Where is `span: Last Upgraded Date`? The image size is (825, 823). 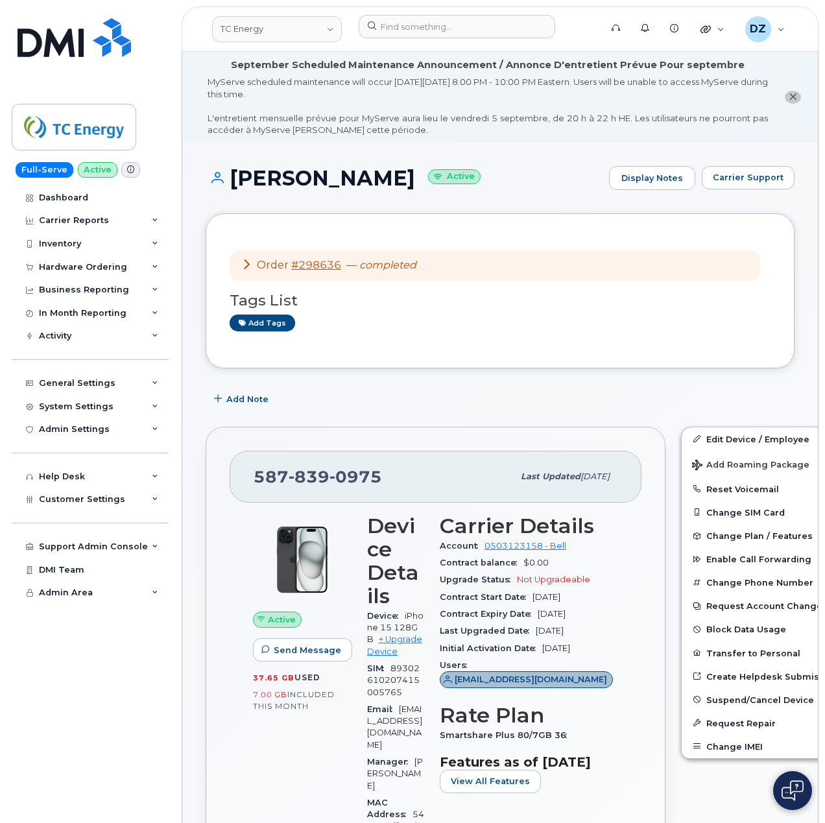
span: Last Upgraded Date is located at coordinates (487, 630).